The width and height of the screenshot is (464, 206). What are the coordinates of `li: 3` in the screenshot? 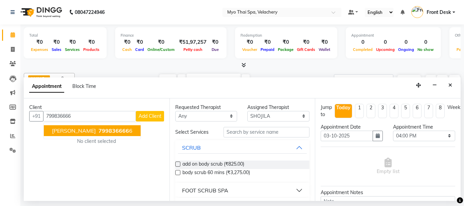 It's located at (383, 111).